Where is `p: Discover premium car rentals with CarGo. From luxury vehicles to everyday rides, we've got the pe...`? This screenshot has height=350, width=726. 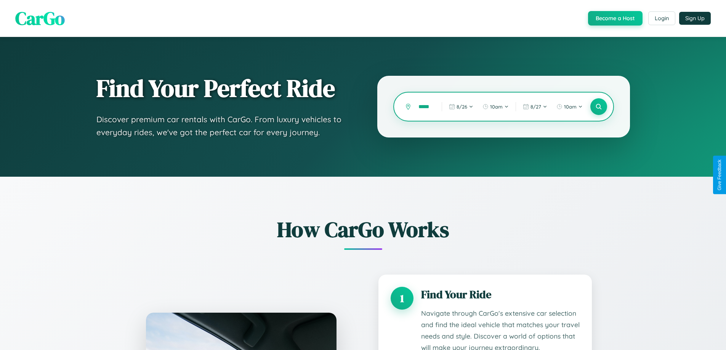
p: Discover premium car rentals with CarGo. From luxury vehicles to everyday rides, we've got the pe... is located at coordinates (222, 126).